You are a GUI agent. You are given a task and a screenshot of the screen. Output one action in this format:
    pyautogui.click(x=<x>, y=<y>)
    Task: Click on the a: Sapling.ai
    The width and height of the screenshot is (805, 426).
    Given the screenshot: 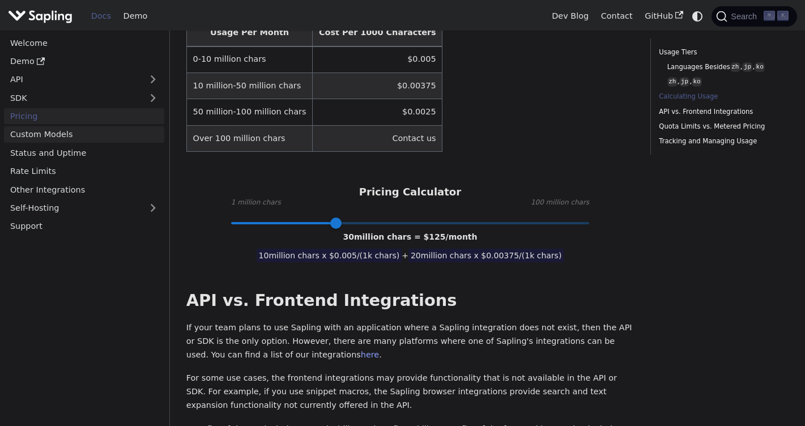 What is the action you would take?
    pyautogui.click(x=42, y=16)
    